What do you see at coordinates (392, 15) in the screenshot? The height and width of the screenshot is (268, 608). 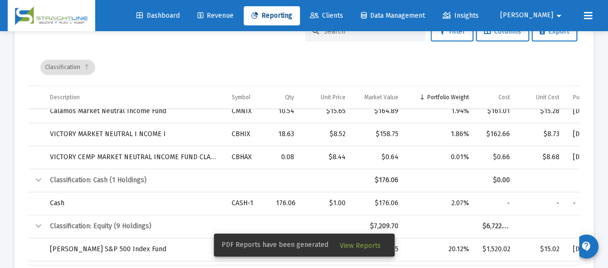 I see `span: Data Management` at bounding box center [392, 15].